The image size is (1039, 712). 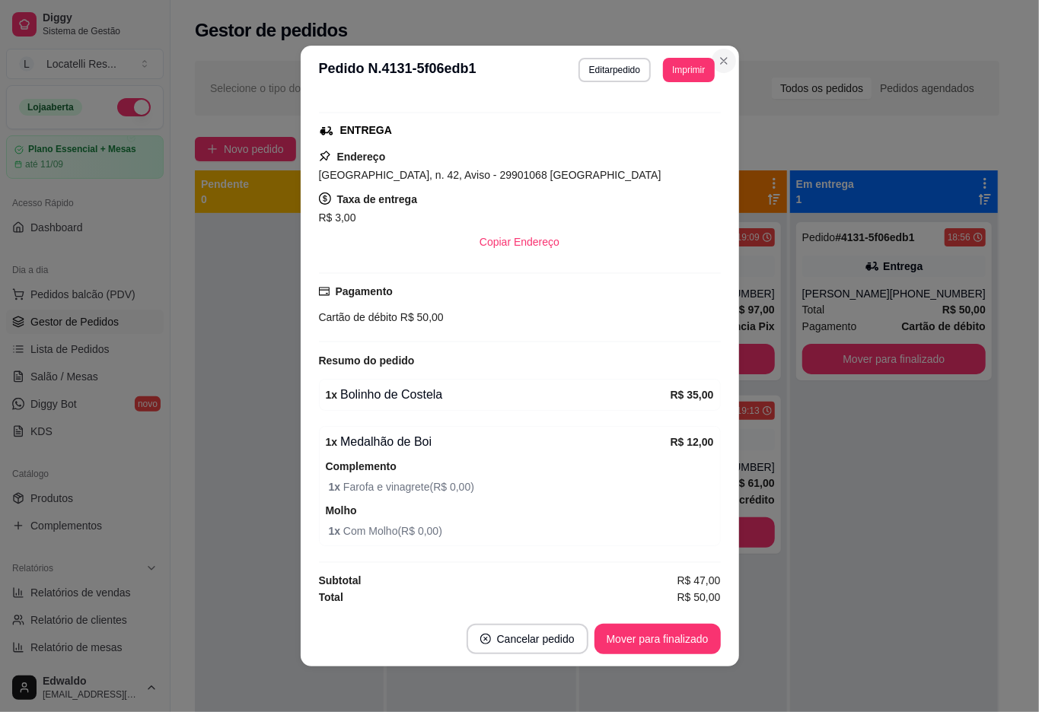 What do you see at coordinates (519, 242) in the screenshot?
I see `button: Copiar Endereço` at bounding box center [519, 242].